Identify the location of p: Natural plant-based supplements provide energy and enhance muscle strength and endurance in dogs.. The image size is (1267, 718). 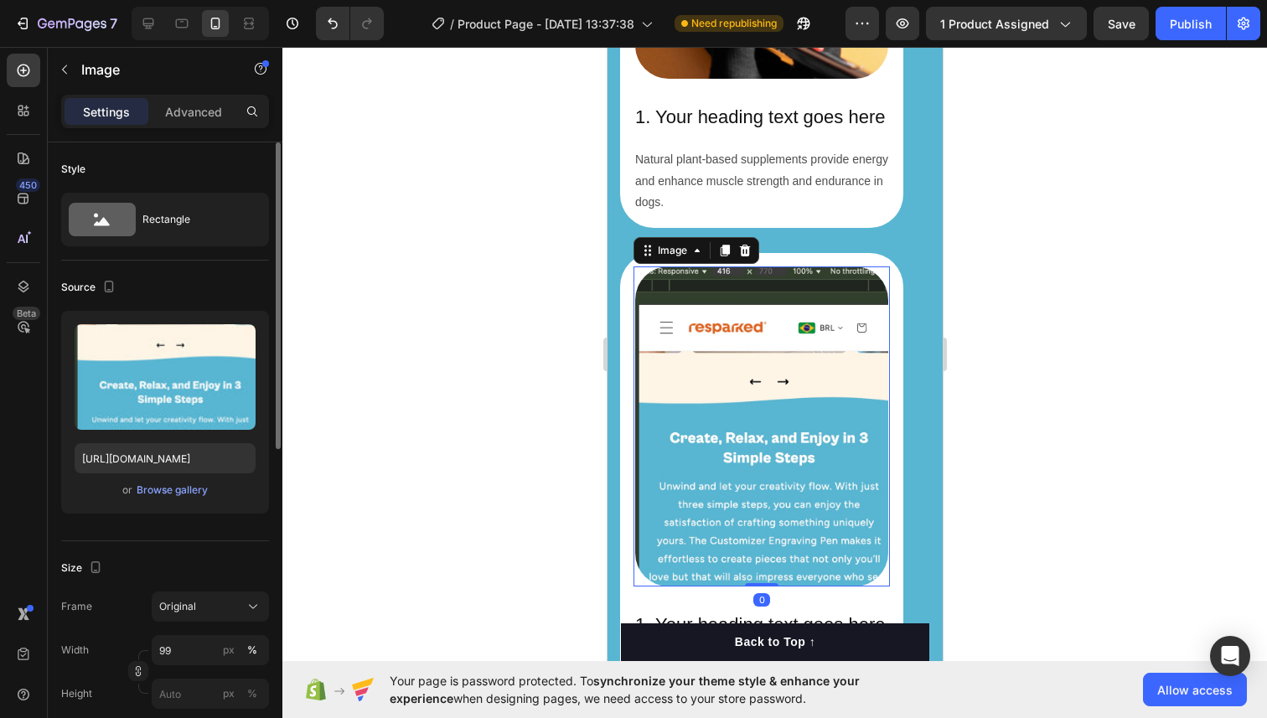
(154, 134).